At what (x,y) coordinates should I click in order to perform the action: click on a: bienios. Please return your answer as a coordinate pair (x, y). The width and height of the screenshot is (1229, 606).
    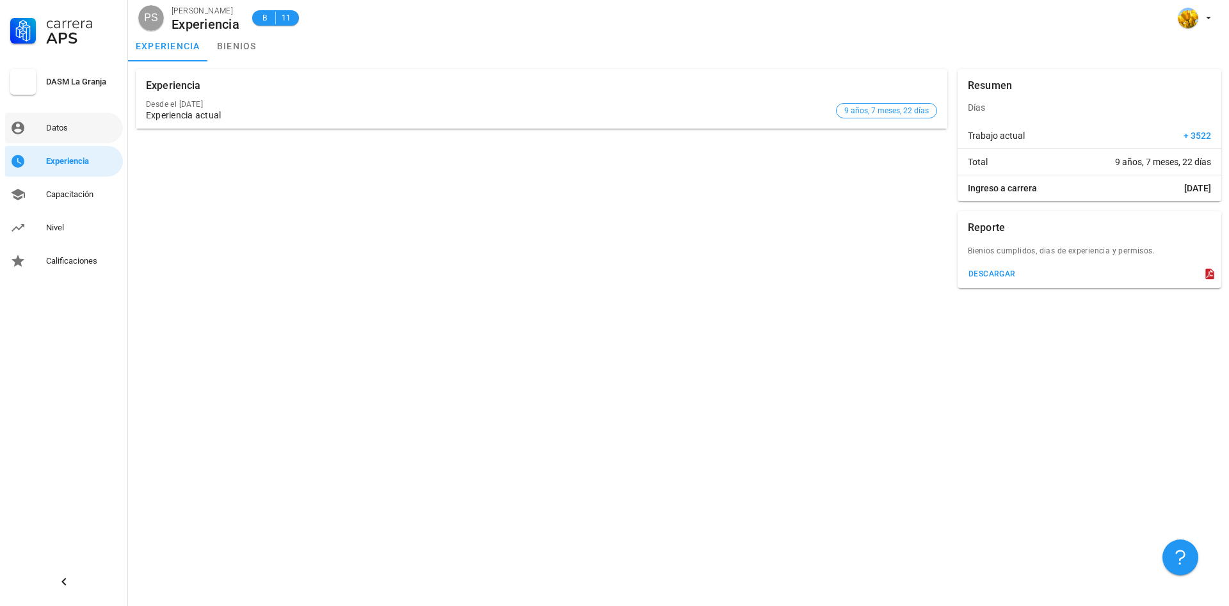
    Looking at the image, I should click on (237, 46).